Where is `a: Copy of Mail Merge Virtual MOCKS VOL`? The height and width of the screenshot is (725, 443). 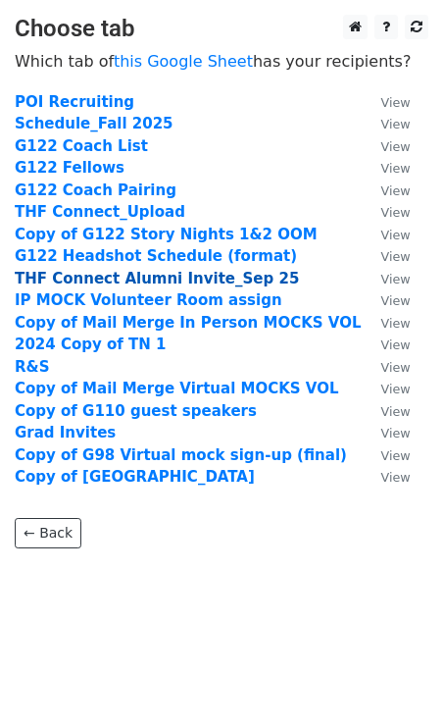
a: Copy of Mail Merge Virtual MOCKS VOL is located at coordinates (176, 388).